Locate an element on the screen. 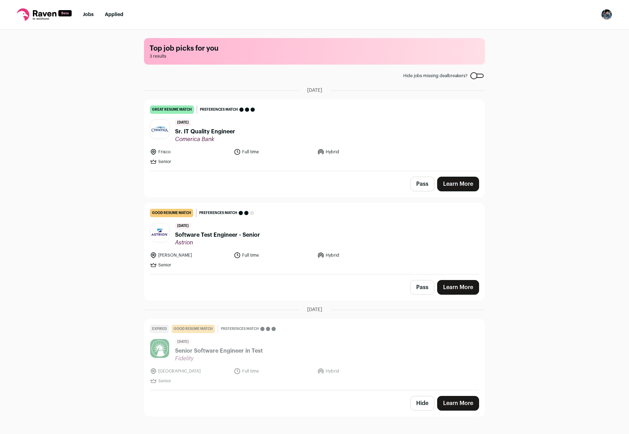 The width and height of the screenshot is (629, 434). div: great resume match is located at coordinates (172, 110).